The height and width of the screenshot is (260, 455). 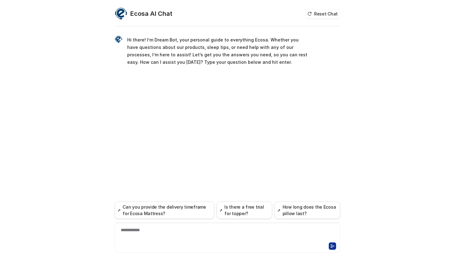 I want to click on button: Reset Chat, so click(x=322, y=14).